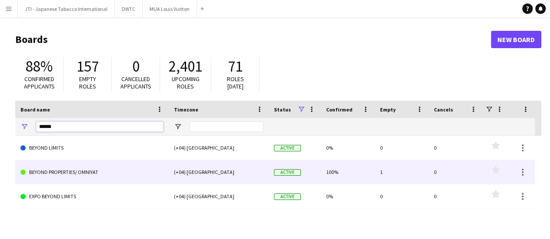 Image resolution: width=550 pixels, height=239 pixels. I want to click on h1: Boards, so click(253, 40).